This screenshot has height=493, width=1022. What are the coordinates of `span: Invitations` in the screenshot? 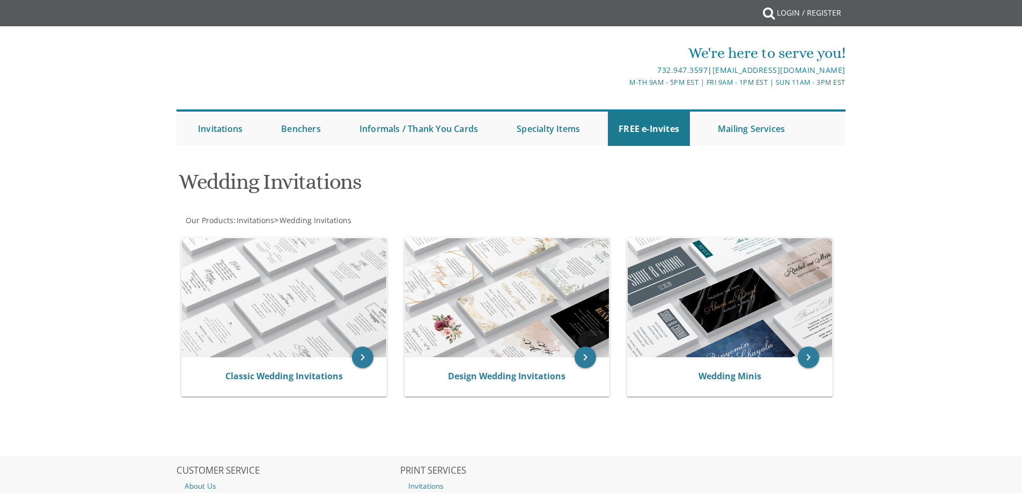 It's located at (255, 220).